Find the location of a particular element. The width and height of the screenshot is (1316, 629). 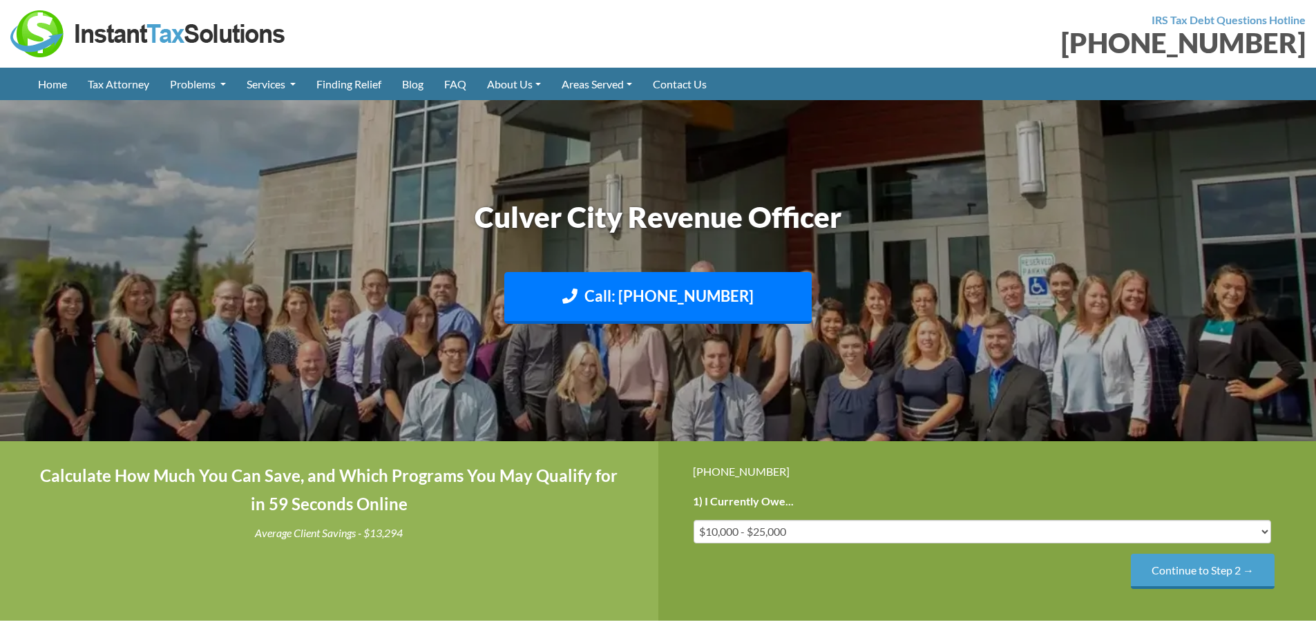

label: 1) I Currently Owe... is located at coordinates (743, 502).